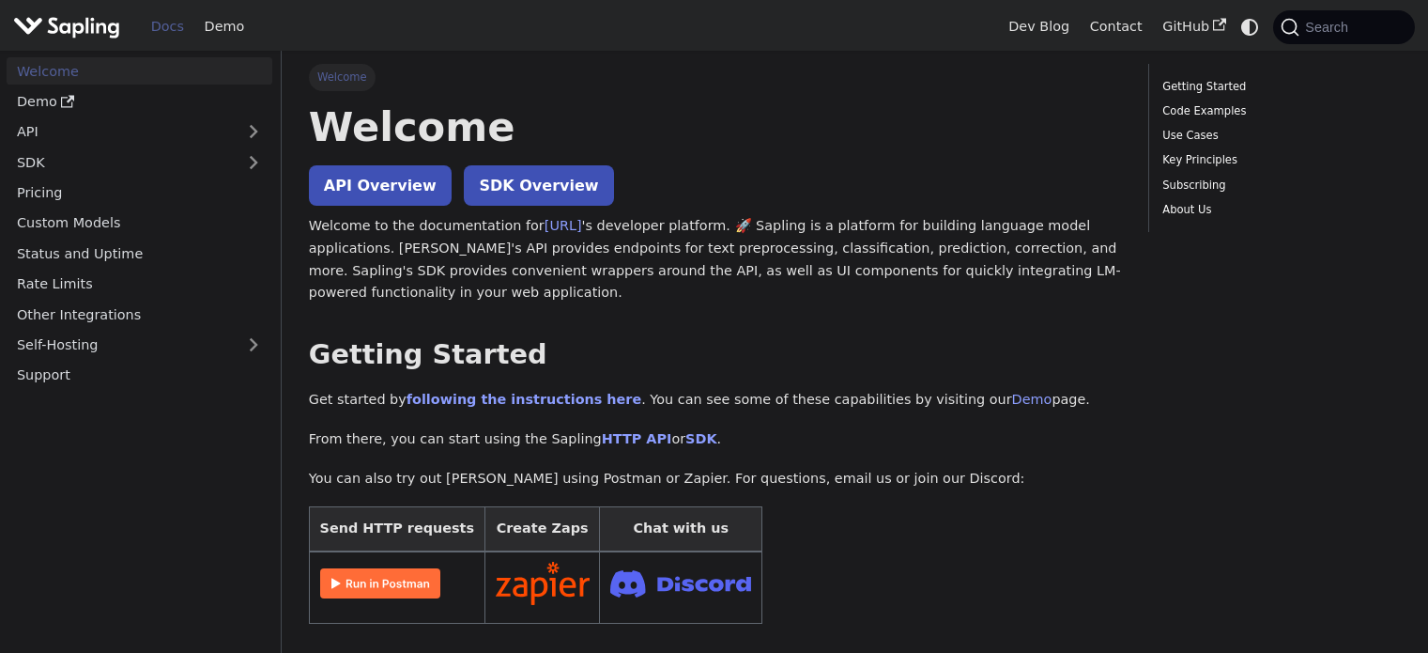  I want to click on a: HTTP API, so click(637, 439).